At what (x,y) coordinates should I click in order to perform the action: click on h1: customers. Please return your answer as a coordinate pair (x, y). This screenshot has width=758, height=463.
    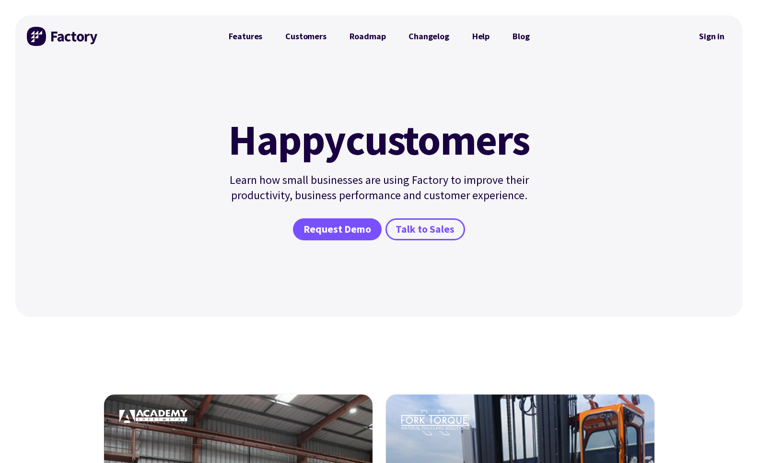
    Looking at the image, I should click on (379, 140).